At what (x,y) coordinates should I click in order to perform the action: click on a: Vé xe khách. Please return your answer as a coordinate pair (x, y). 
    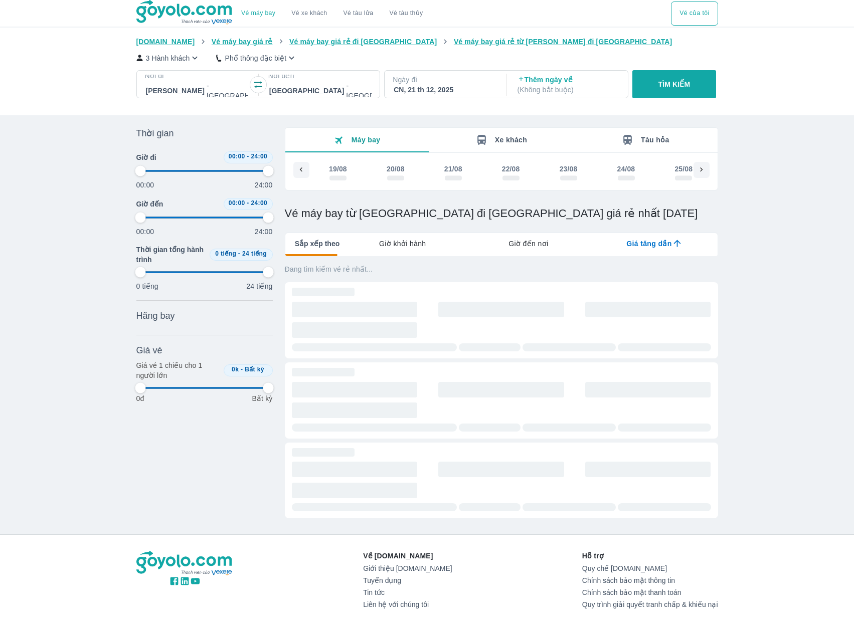
    Looking at the image, I should click on (309, 13).